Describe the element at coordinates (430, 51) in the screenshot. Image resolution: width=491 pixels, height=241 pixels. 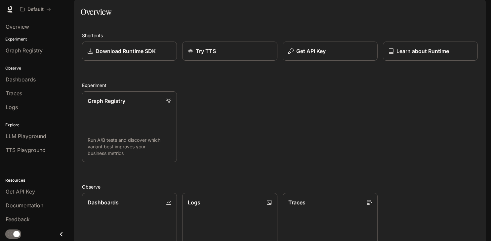
I see `a: Learn about Runtime` at that location.